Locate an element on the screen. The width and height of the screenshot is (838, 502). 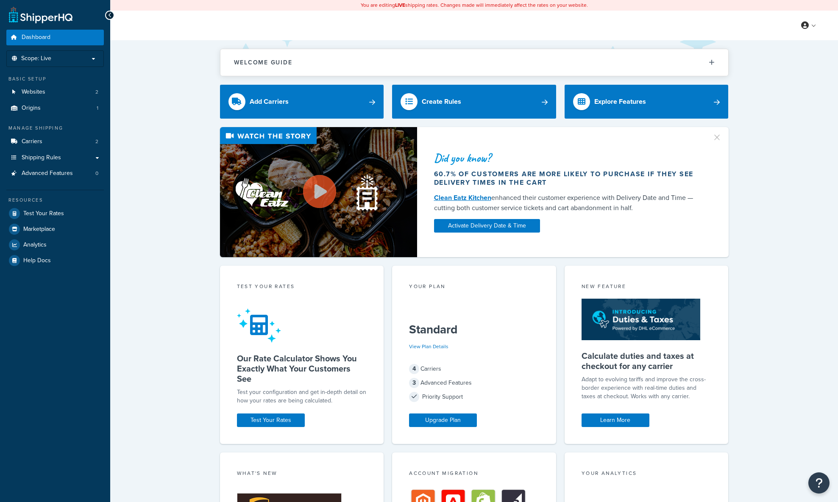
a: Analytics is located at coordinates (55, 245).